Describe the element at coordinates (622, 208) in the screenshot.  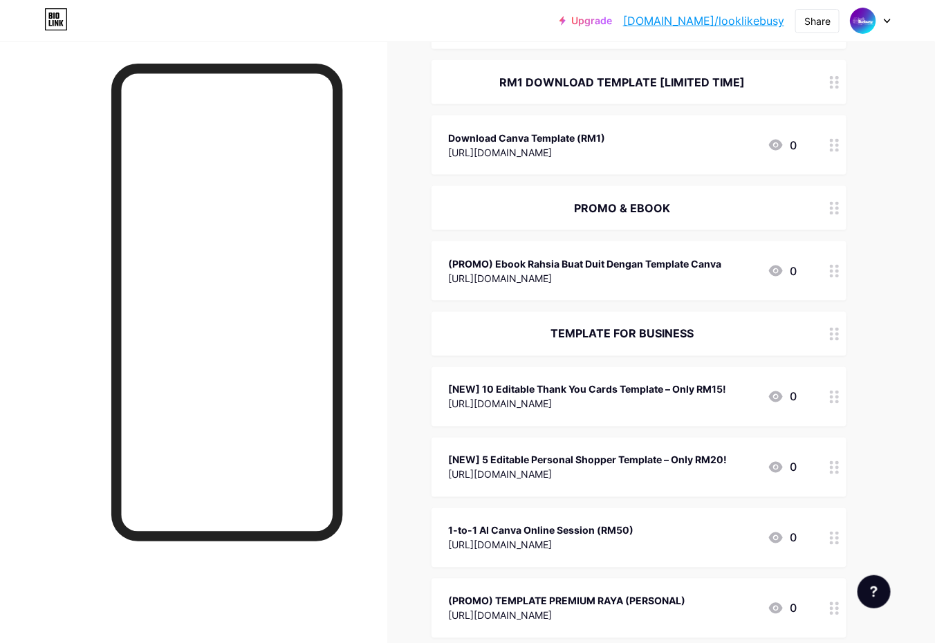
I see `div: PROMO & EBOOK` at that location.